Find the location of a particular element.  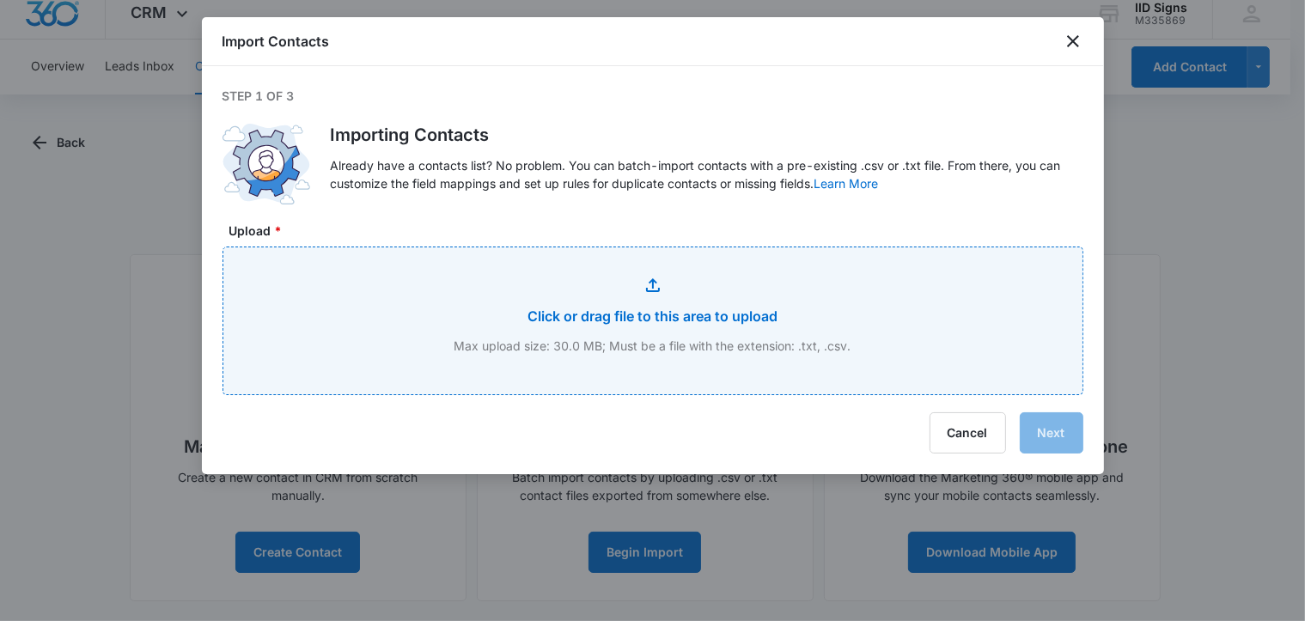

p: Already have a contacts list? No problem. You can batch-import contacts with a pre-existing .csv ... is located at coordinates (707, 174).